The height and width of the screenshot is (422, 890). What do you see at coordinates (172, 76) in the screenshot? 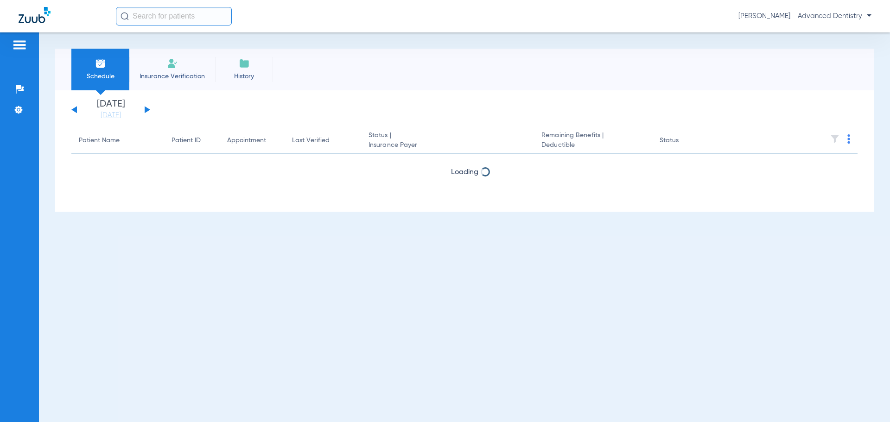
I see `span: Insurance Verification` at bounding box center [172, 76].